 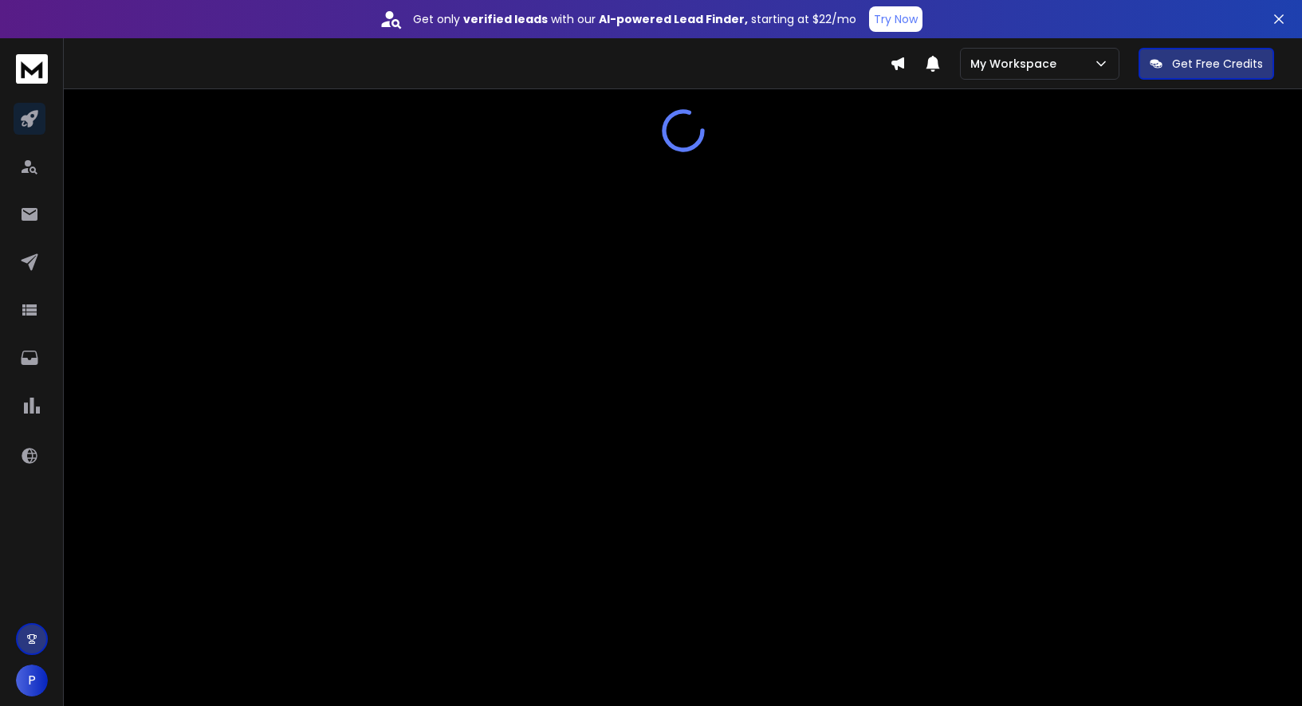 What do you see at coordinates (895, 19) in the screenshot?
I see `button: Try Now` at bounding box center [895, 19].